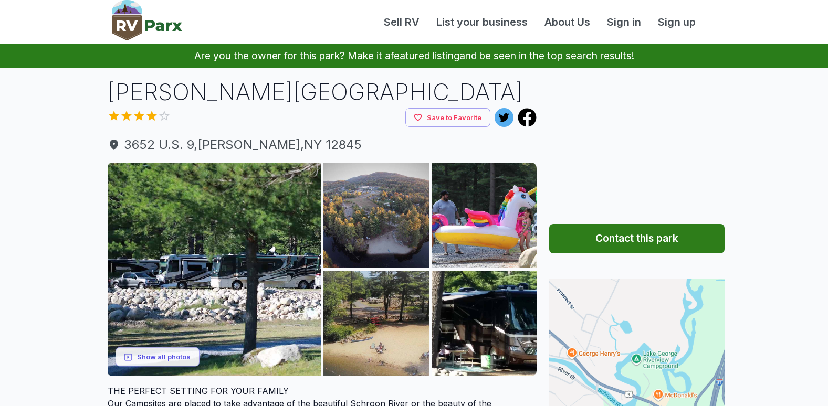  Describe the element at coordinates (637, 239) in the screenshot. I see `button: Contact this park` at that location.